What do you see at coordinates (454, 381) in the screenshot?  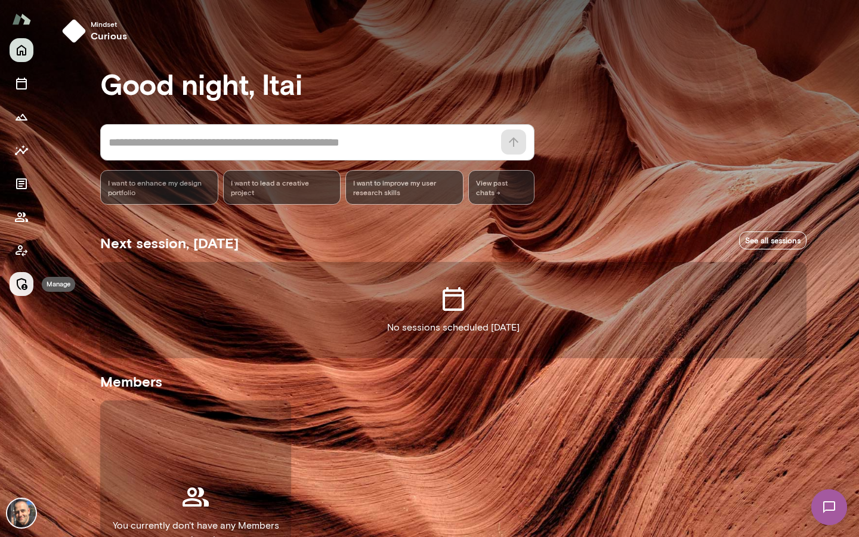 I see `h5: Members` at bounding box center [454, 381].